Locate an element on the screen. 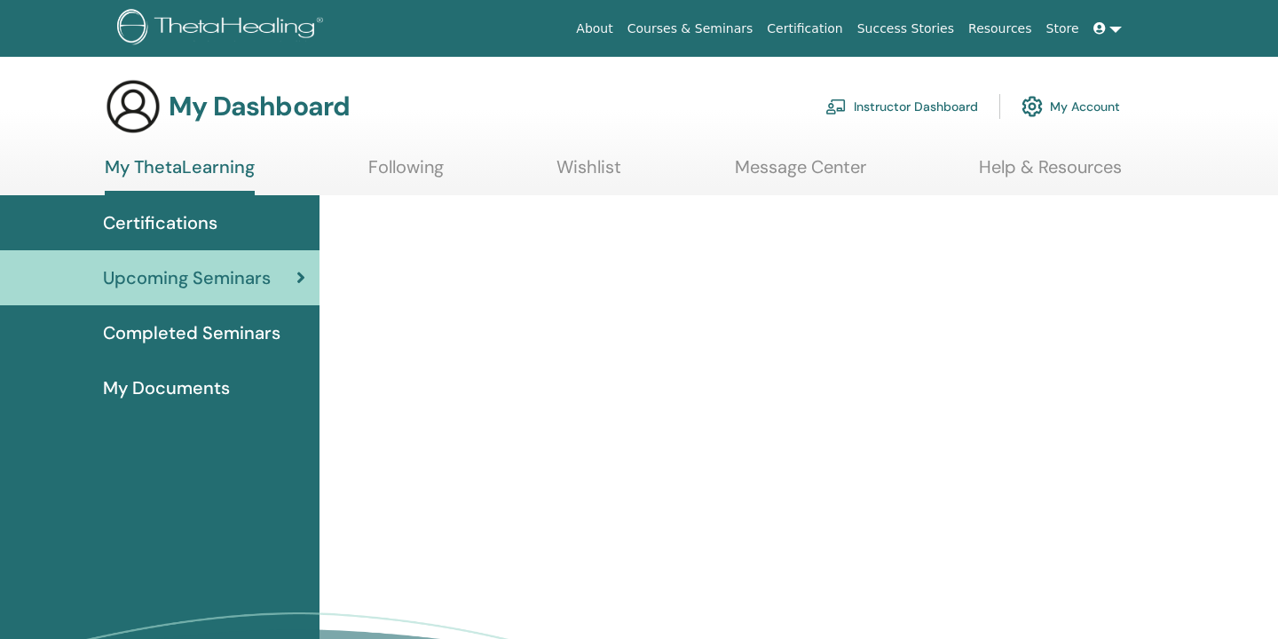 The image size is (1278, 639). a: Wishlist is located at coordinates (588, 173).